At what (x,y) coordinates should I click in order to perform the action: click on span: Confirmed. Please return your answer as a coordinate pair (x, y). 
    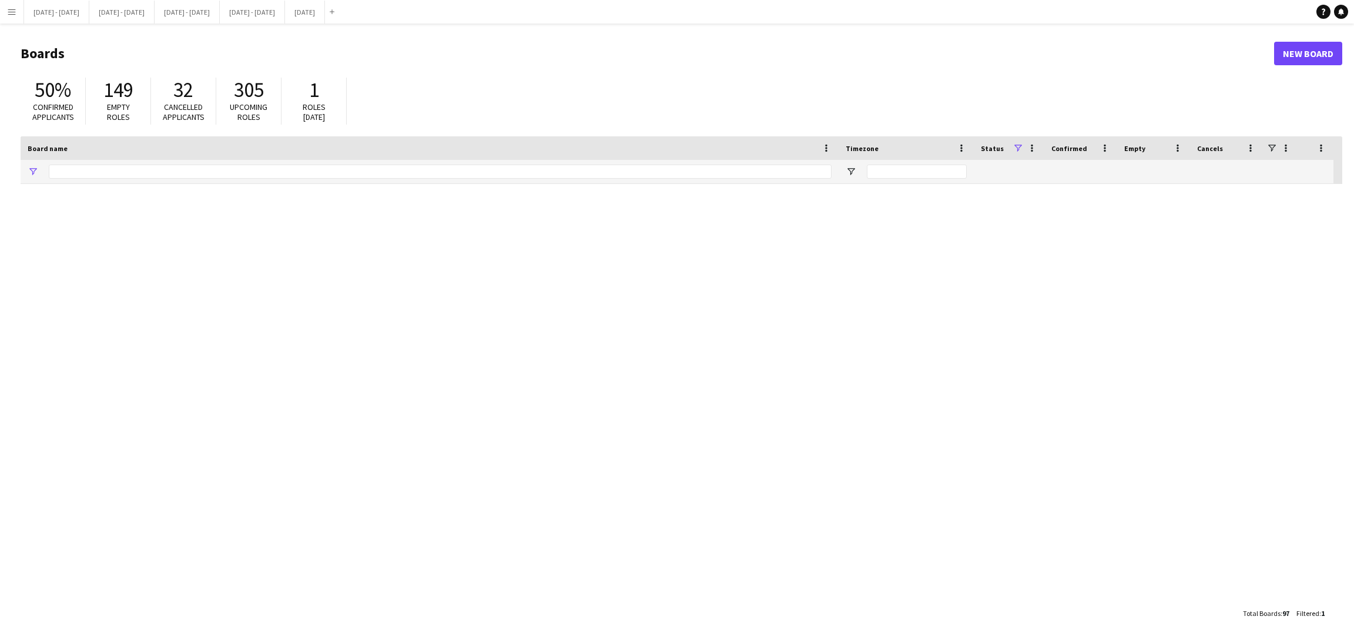
    Looking at the image, I should click on (1069, 148).